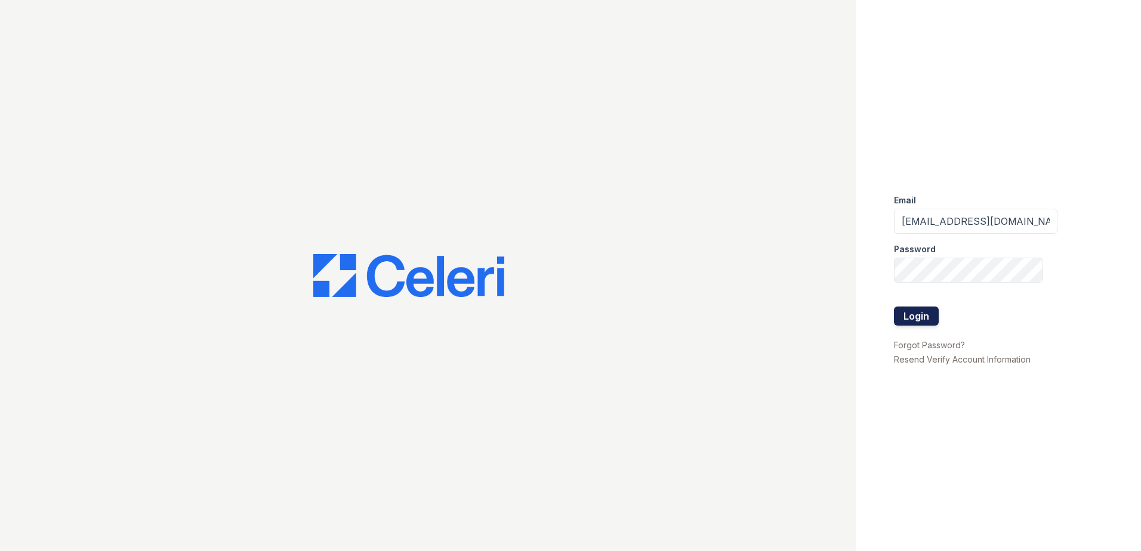 The image size is (1141, 551). I want to click on label: Password, so click(914, 249).